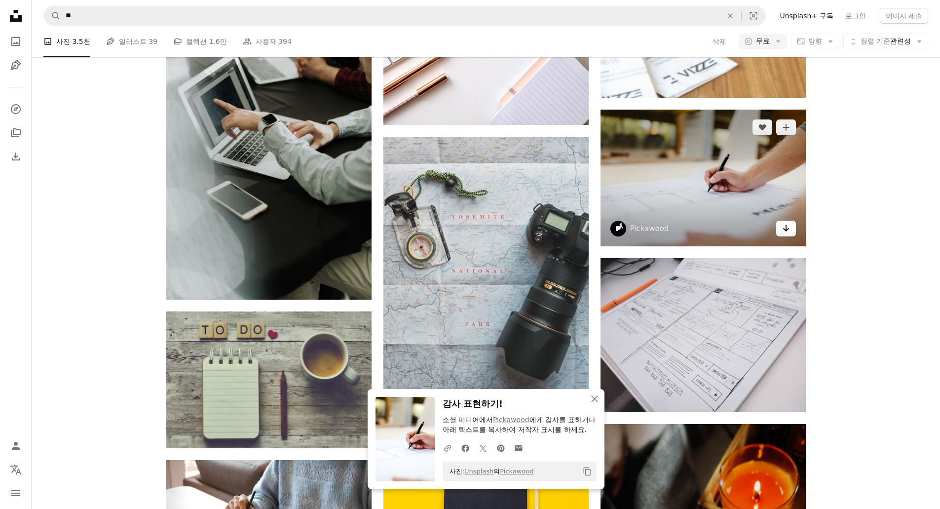  I want to click on button: 클립보드에 복사하기, so click(587, 471).